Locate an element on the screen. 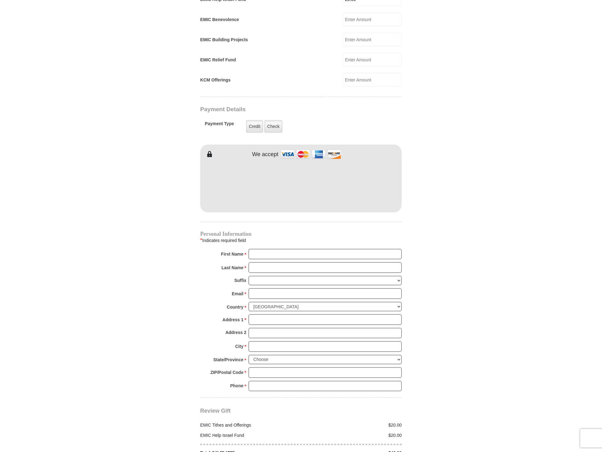 The image size is (602, 452). strong: Suffix is located at coordinates (240, 281).